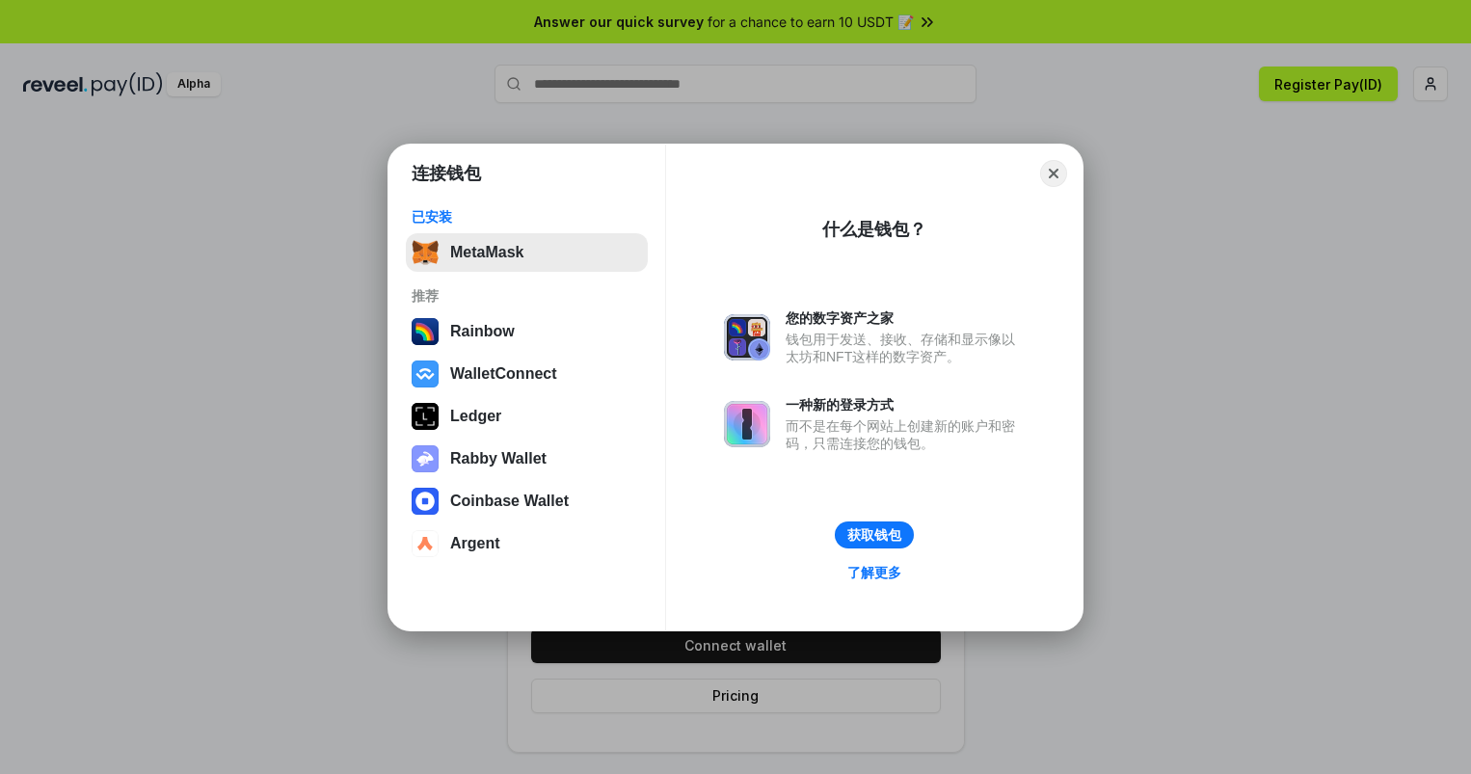  I want to click on button: MetaMask, so click(526, 253).